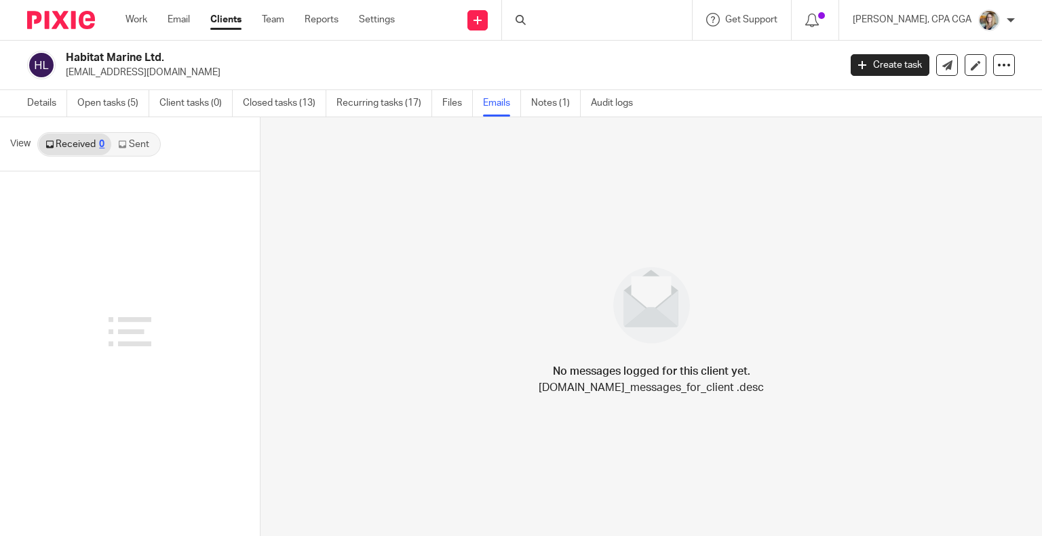  What do you see at coordinates (41, 65) in the screenshot?
I see `img: svg%3E` at bounding box center [41, 65].